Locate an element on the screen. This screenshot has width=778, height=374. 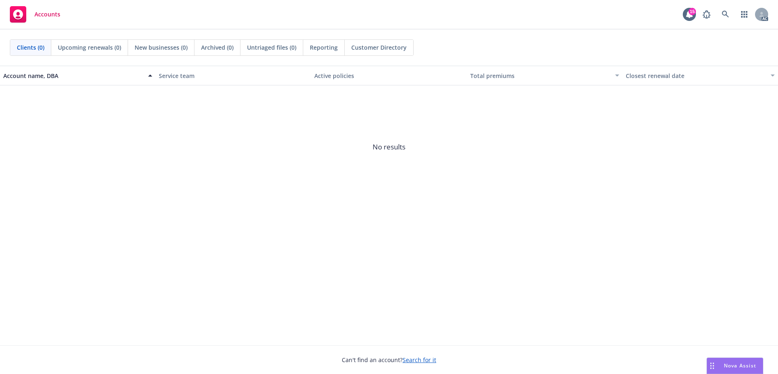
div: Active policies is located at coordinates (389, 76).